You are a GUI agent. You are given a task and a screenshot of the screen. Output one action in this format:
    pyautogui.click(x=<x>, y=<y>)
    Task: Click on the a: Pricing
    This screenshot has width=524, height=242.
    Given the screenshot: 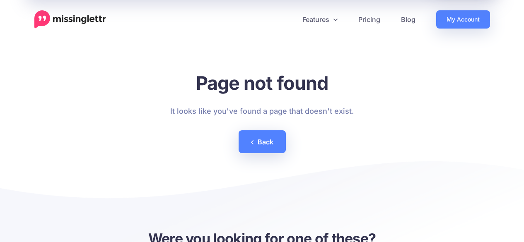 What is the action you would take?
    pyautogui.click(x=369, y=19)
    